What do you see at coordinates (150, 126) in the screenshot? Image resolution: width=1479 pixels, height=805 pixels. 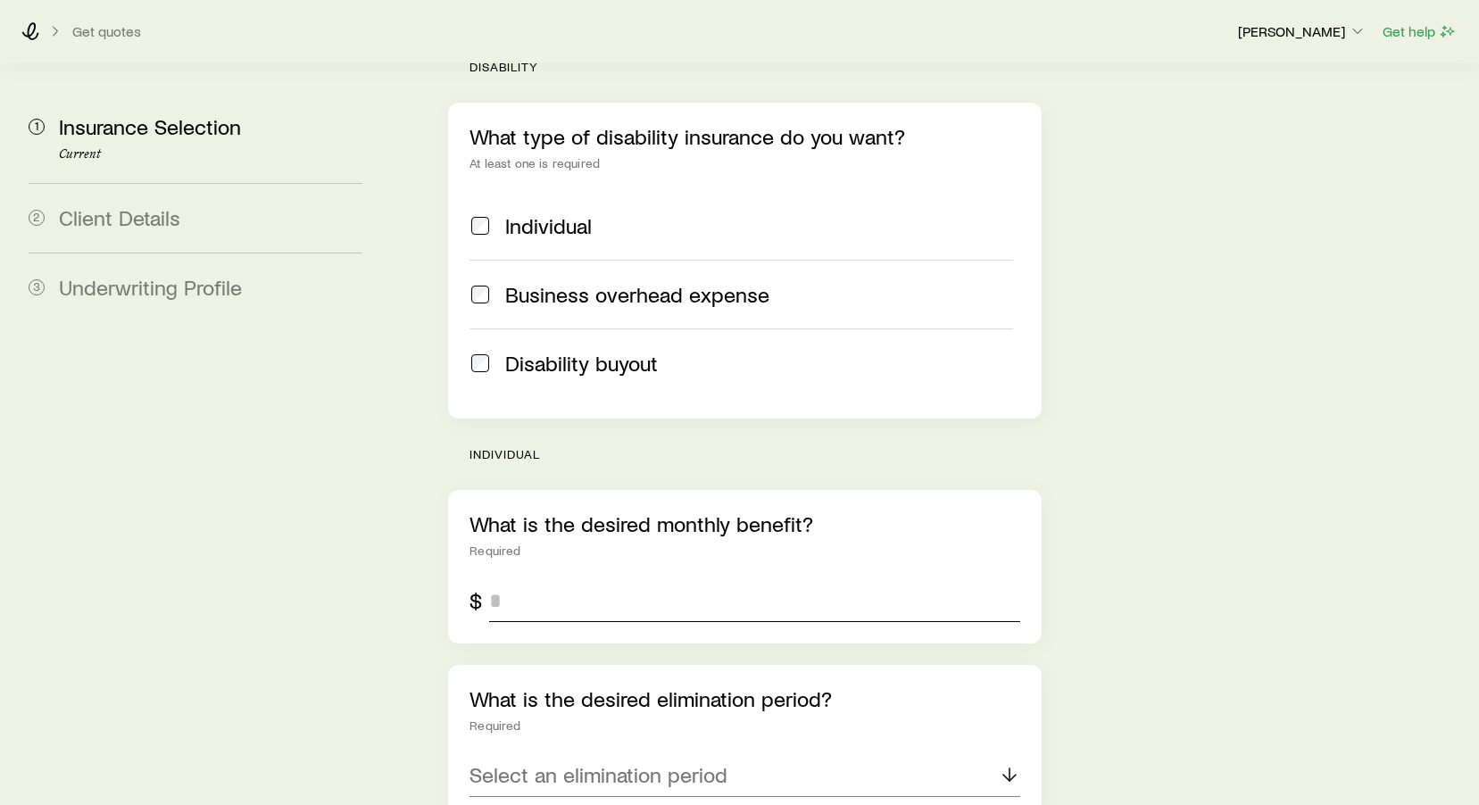 I see `span: Insurance Selection` at bounding box center [150, 126].